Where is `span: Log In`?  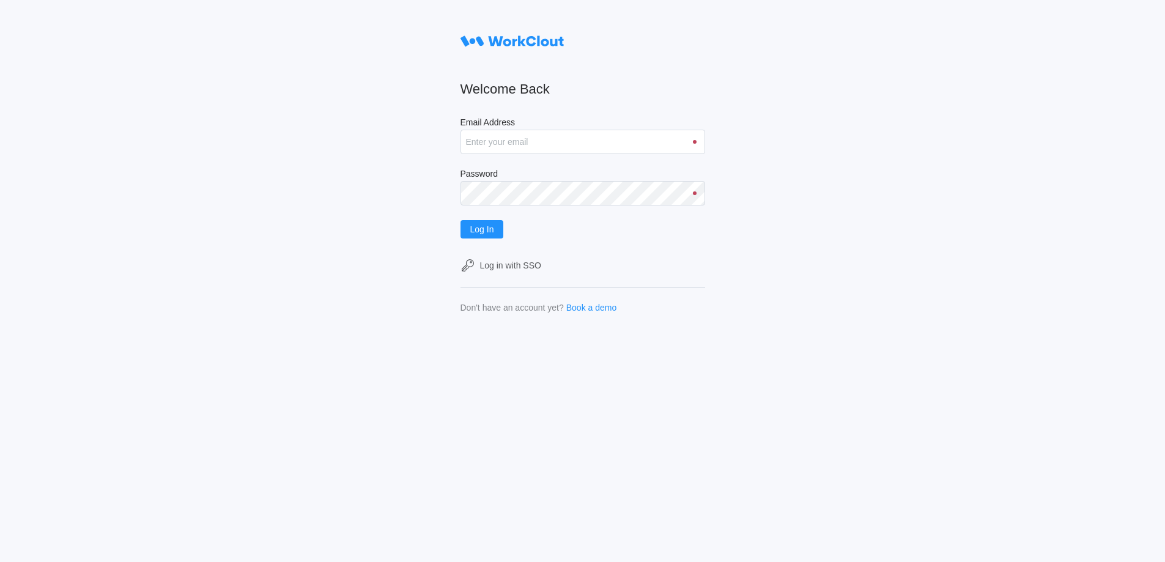 span: Log In is located at coordinates (482, 229).